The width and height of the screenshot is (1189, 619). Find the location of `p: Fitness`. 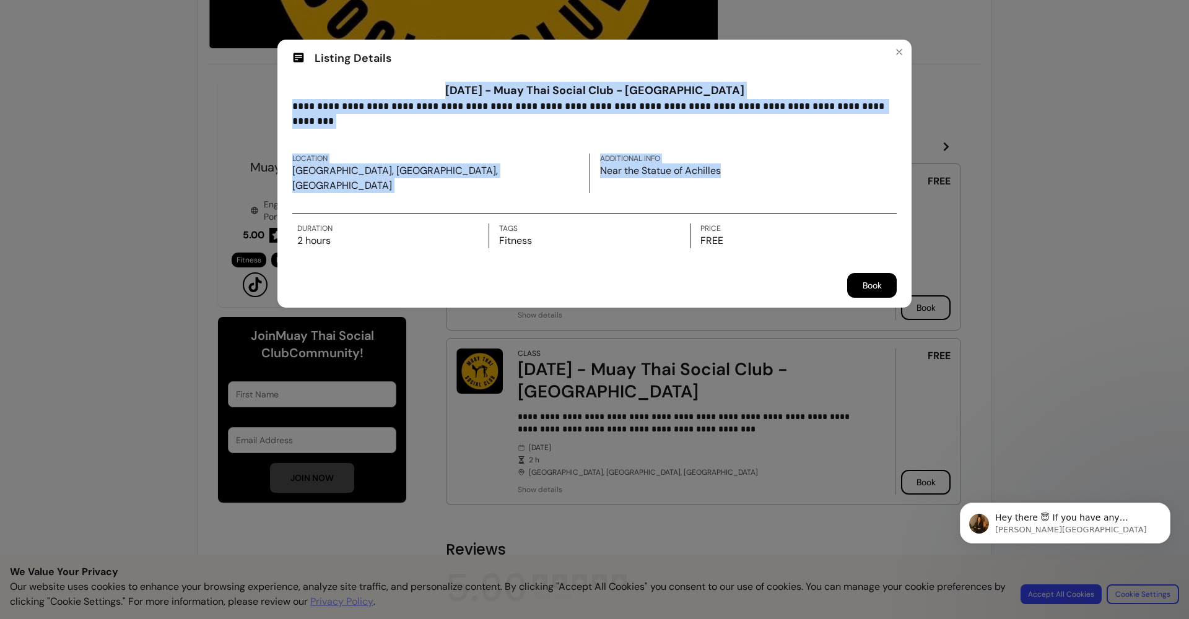

p: Fitness is located at coordinates (595, 241).